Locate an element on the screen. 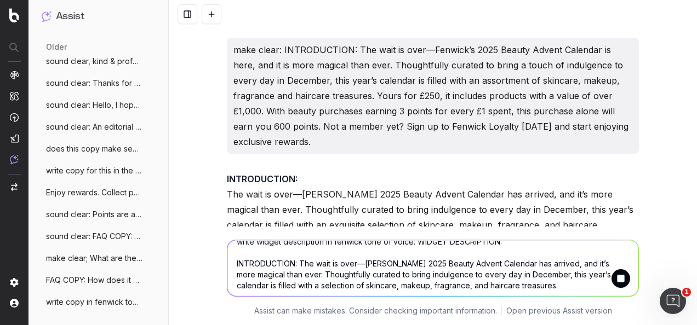 Image resolution: width=697 pixels, height=325 pixels. span: make clear; What are the additional bene is located at coordinates (94, 259).